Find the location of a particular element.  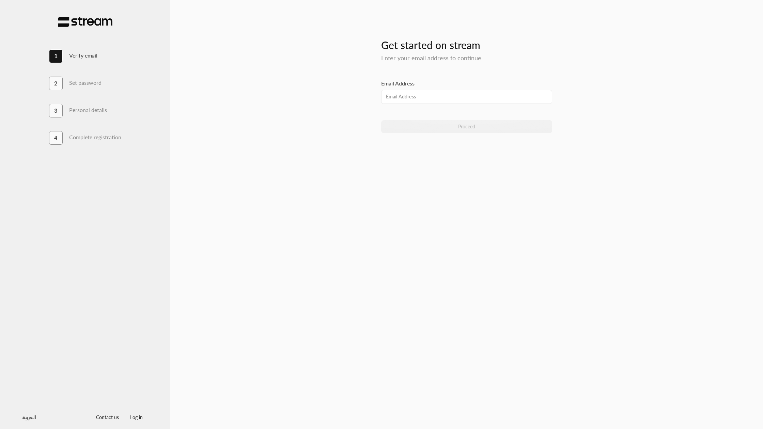

span: 1 is located at coordinates (56, 56).